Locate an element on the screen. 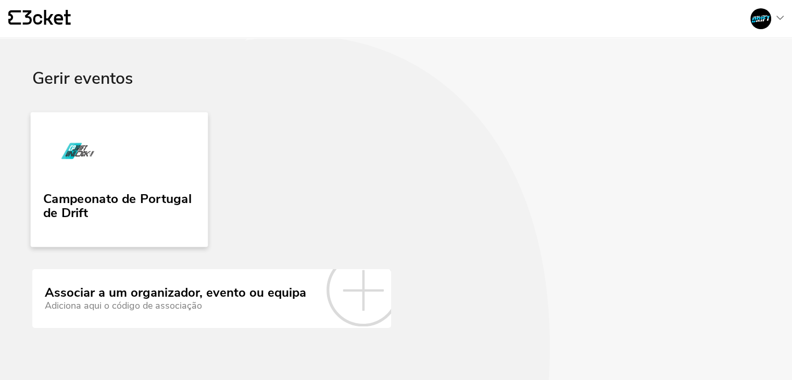 Image resolution: width=792 pixels, height=380 pixels. img: Campeonato de Portugal de Drift is located at coordinates (78, 153).